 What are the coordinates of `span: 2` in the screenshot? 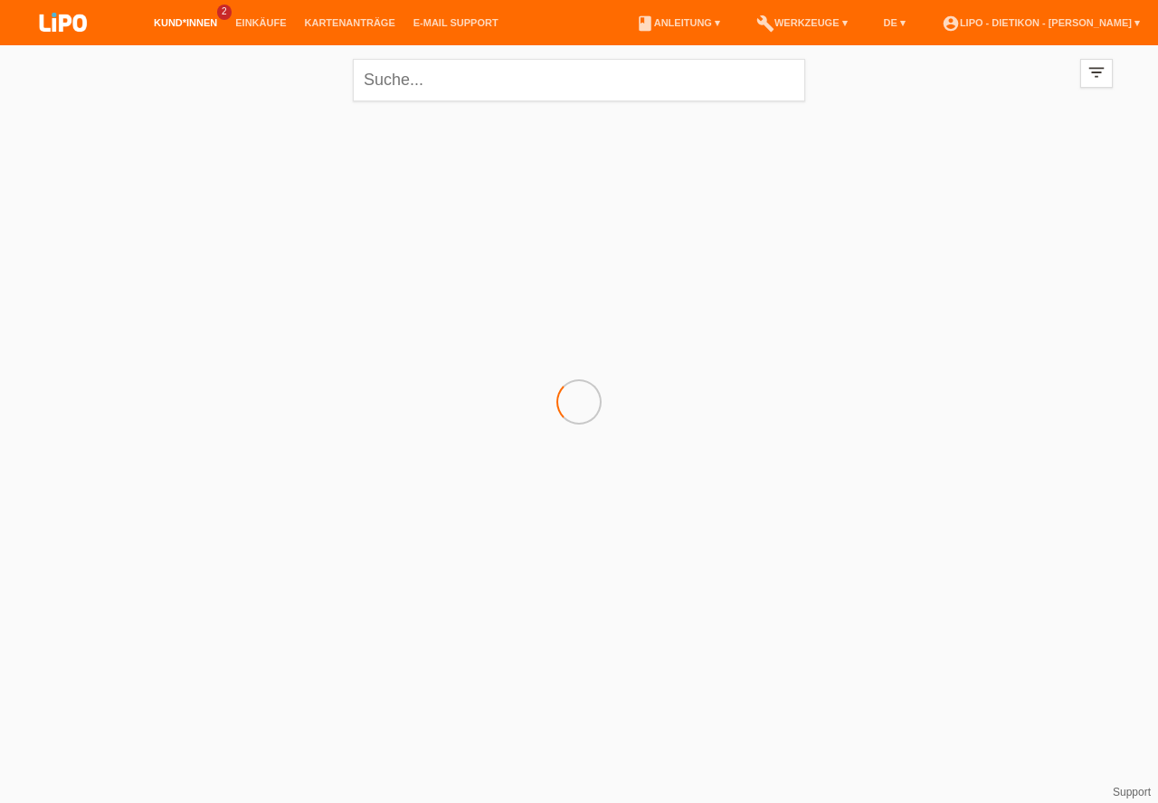 It's located at (224, 12).